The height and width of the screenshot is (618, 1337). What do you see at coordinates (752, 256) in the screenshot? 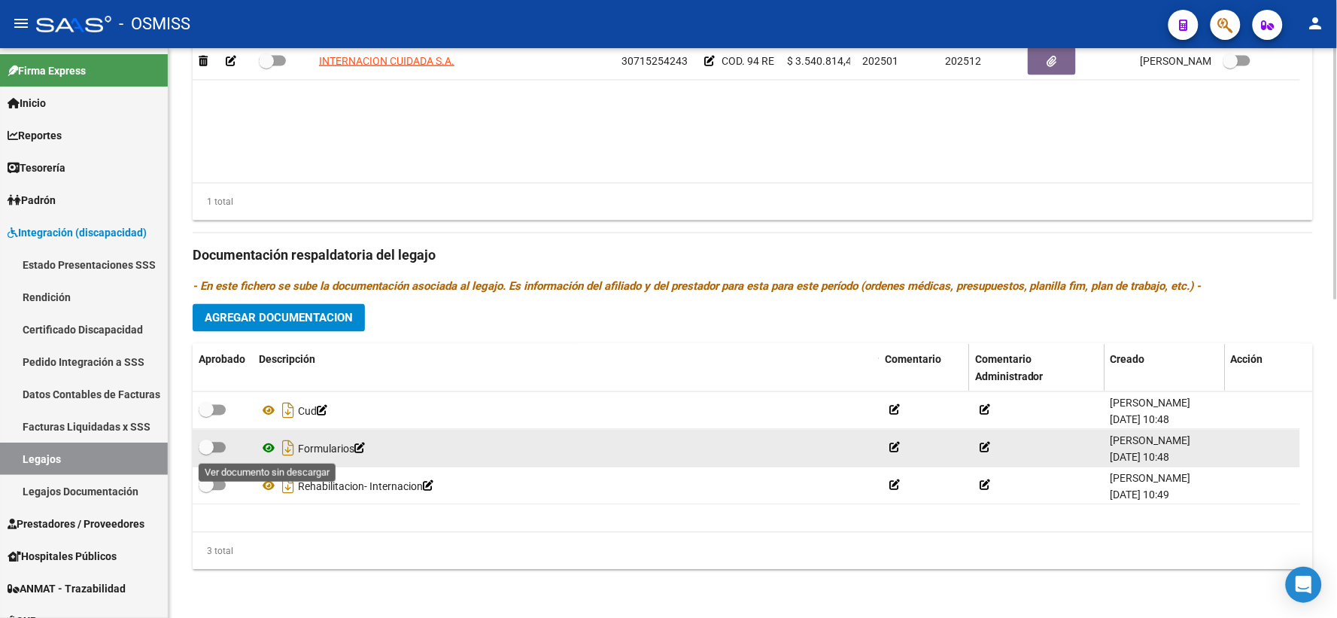
I see `h3: Documentación respaldatoria del legajo` at bounding box center [752, 256].